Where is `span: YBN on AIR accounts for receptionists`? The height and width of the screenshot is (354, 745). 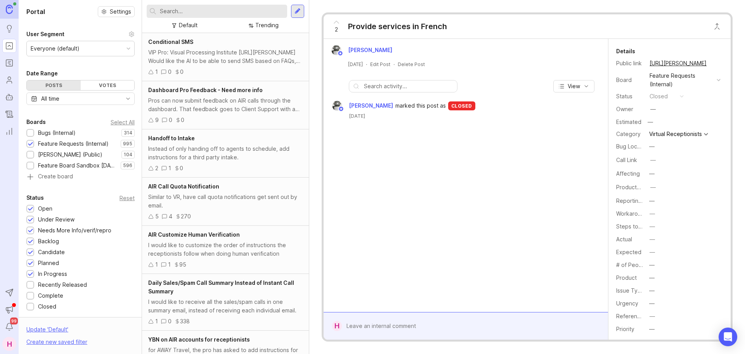 span: YBN on AIR accounts for receptionists is located at coordinates (199, 339).